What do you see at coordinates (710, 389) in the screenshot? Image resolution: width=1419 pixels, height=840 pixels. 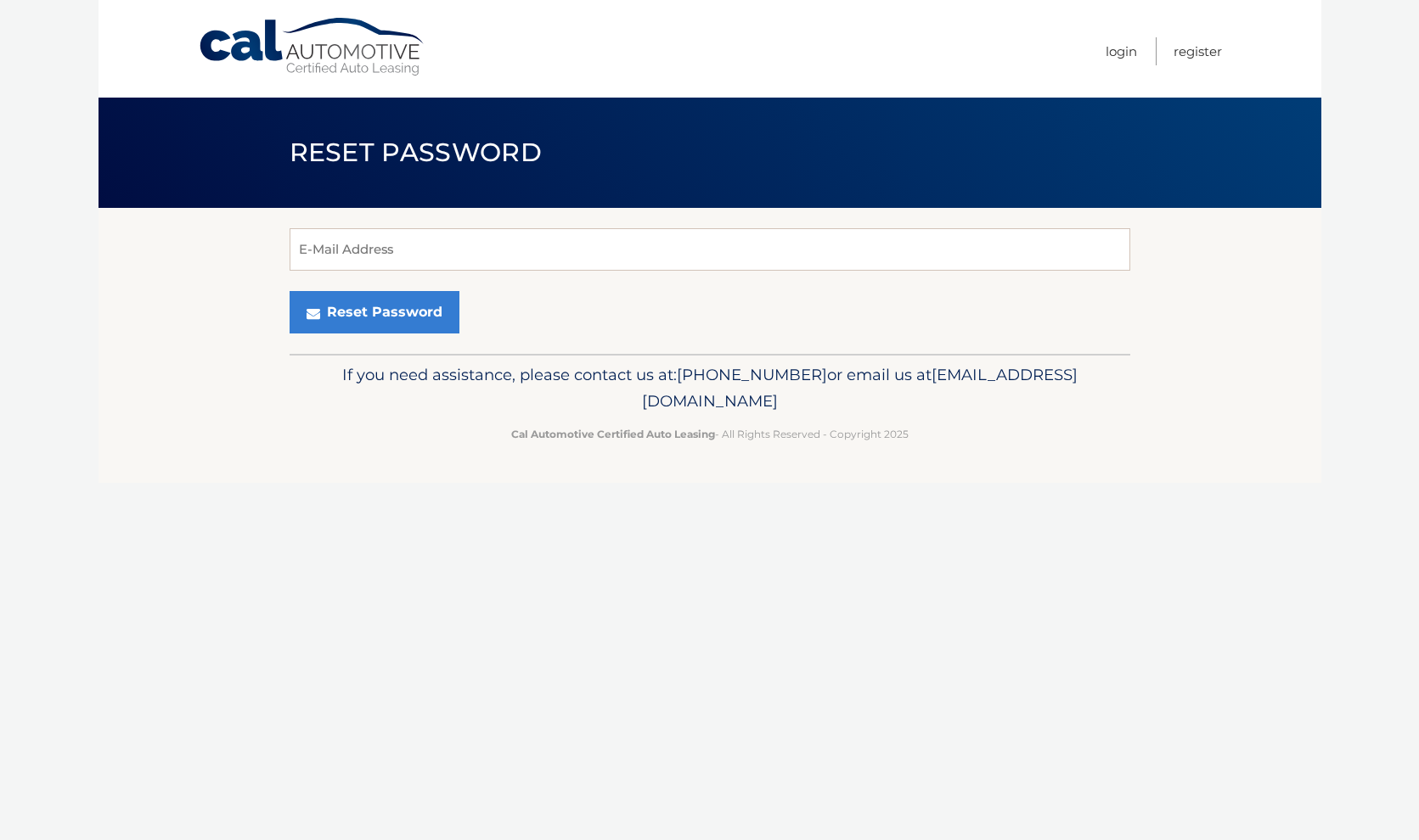 I see `p: If you need assistance, please contact us at: or email us at` at bounding box center [710, 389].